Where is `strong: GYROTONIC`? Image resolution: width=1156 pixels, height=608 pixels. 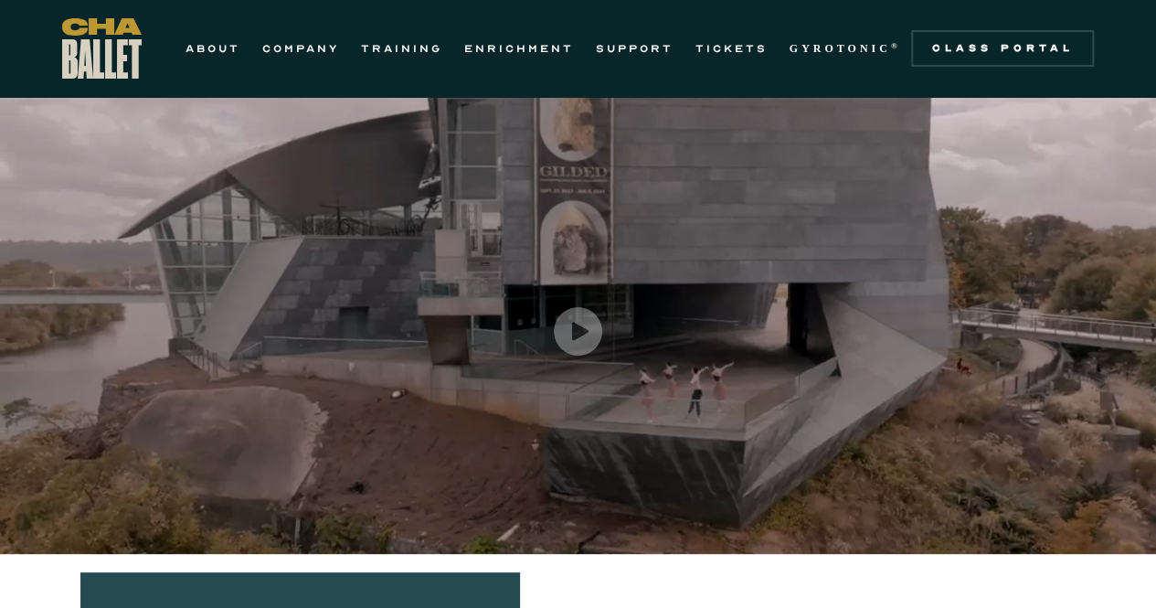
strong: GYROTONIC is located at coordinates (840, 48).